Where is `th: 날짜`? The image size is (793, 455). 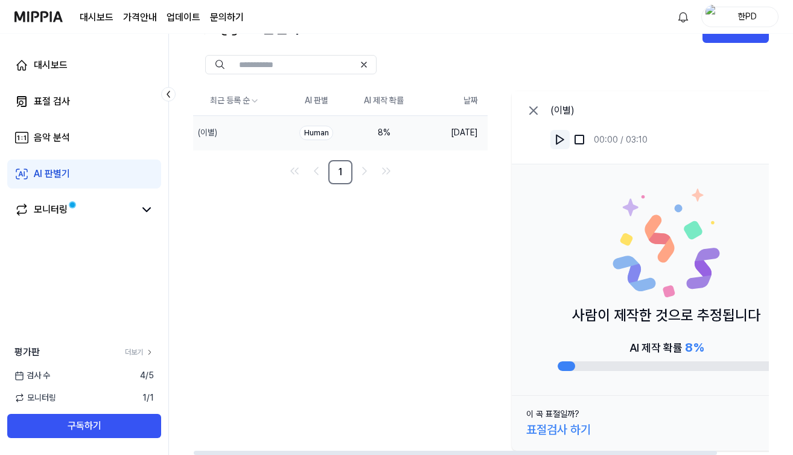 th: 날짜 is located at coordinates (453, 101).